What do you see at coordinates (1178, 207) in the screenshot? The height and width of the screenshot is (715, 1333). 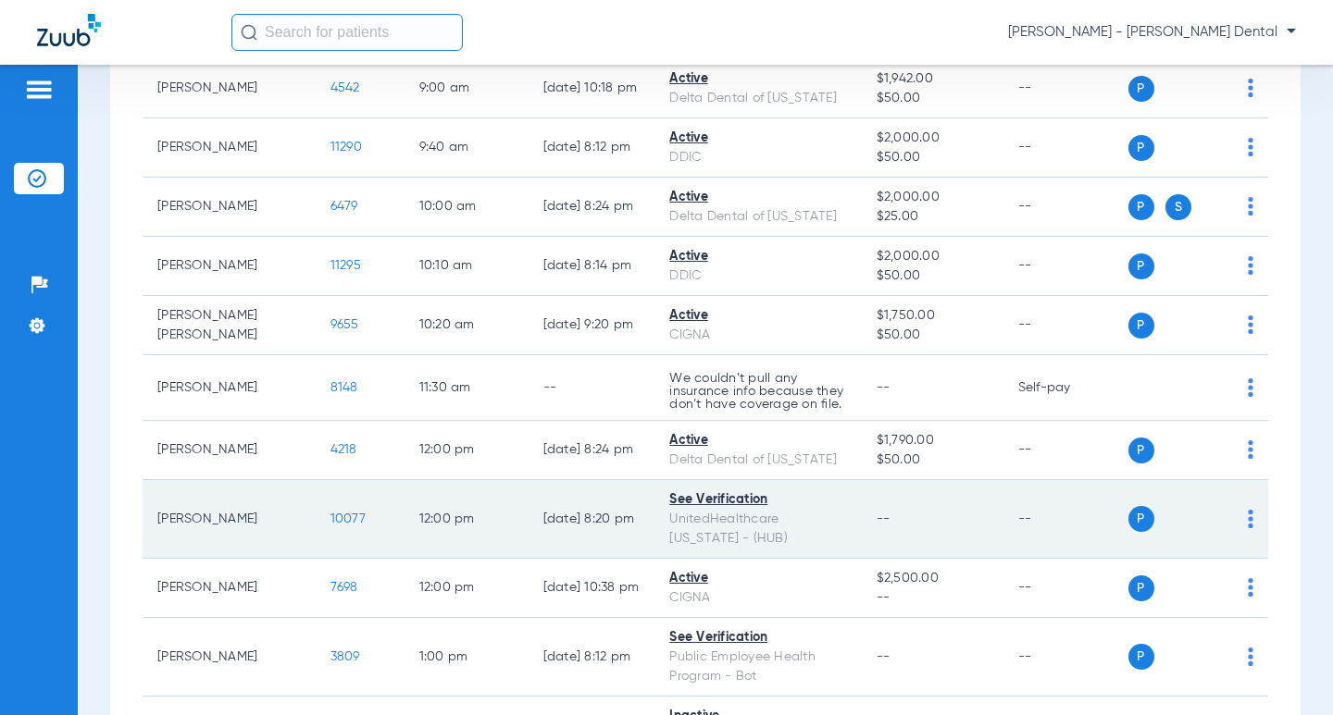 I see `span: S` at bounding box center [1178, 207].